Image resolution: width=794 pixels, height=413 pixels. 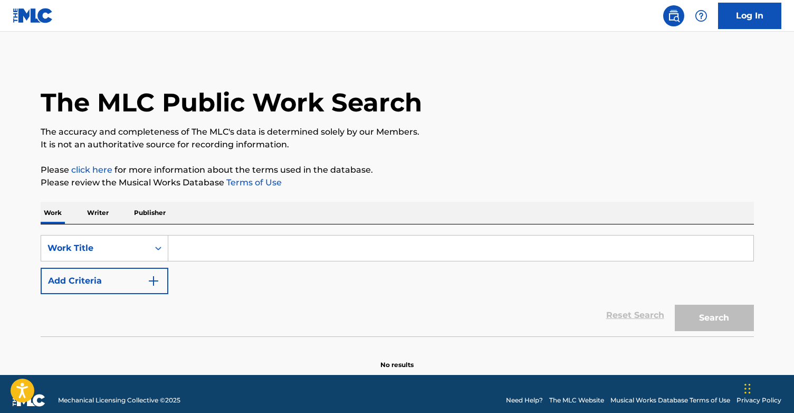 I want to click on div: Chat Widget, so click(x=768, y=387).